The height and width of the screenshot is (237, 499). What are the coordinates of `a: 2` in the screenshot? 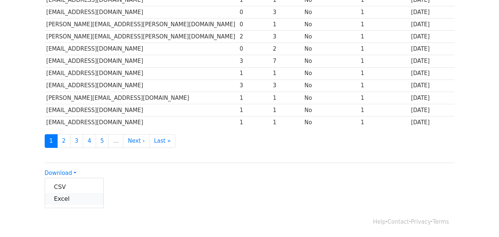 It's located at (64, 141).